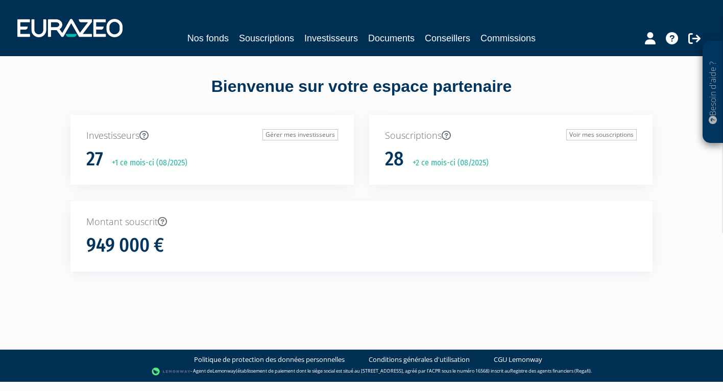 Image resolution: width=723 pixels, height=391 pixels. Describe the element at coordinates (362, 222) in the screenshot. I see `p: Montant souscrit` at that location.